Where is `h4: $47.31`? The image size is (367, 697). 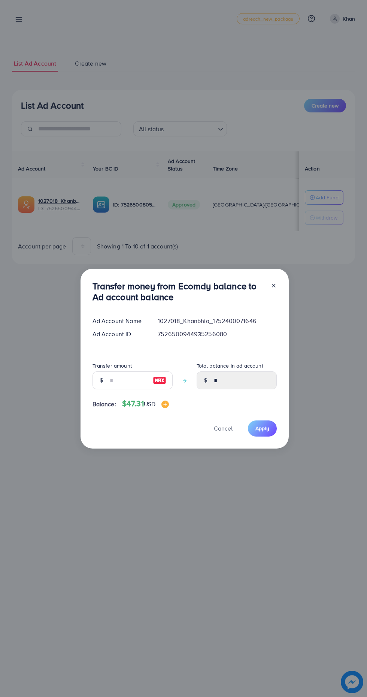 h4: $47.31 is located at coordinates (145, 403).